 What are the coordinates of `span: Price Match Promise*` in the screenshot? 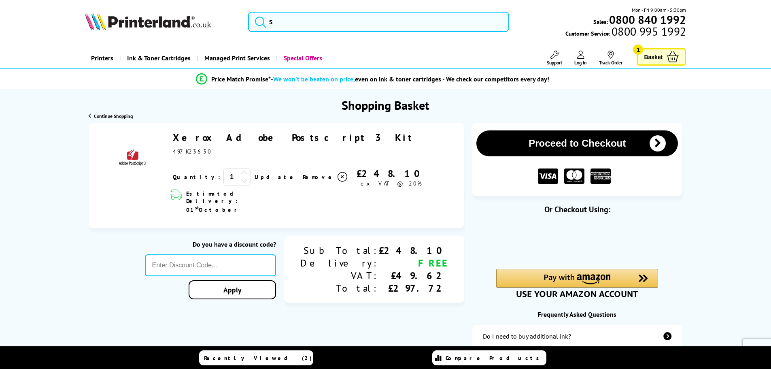 It's located at (241, 79).